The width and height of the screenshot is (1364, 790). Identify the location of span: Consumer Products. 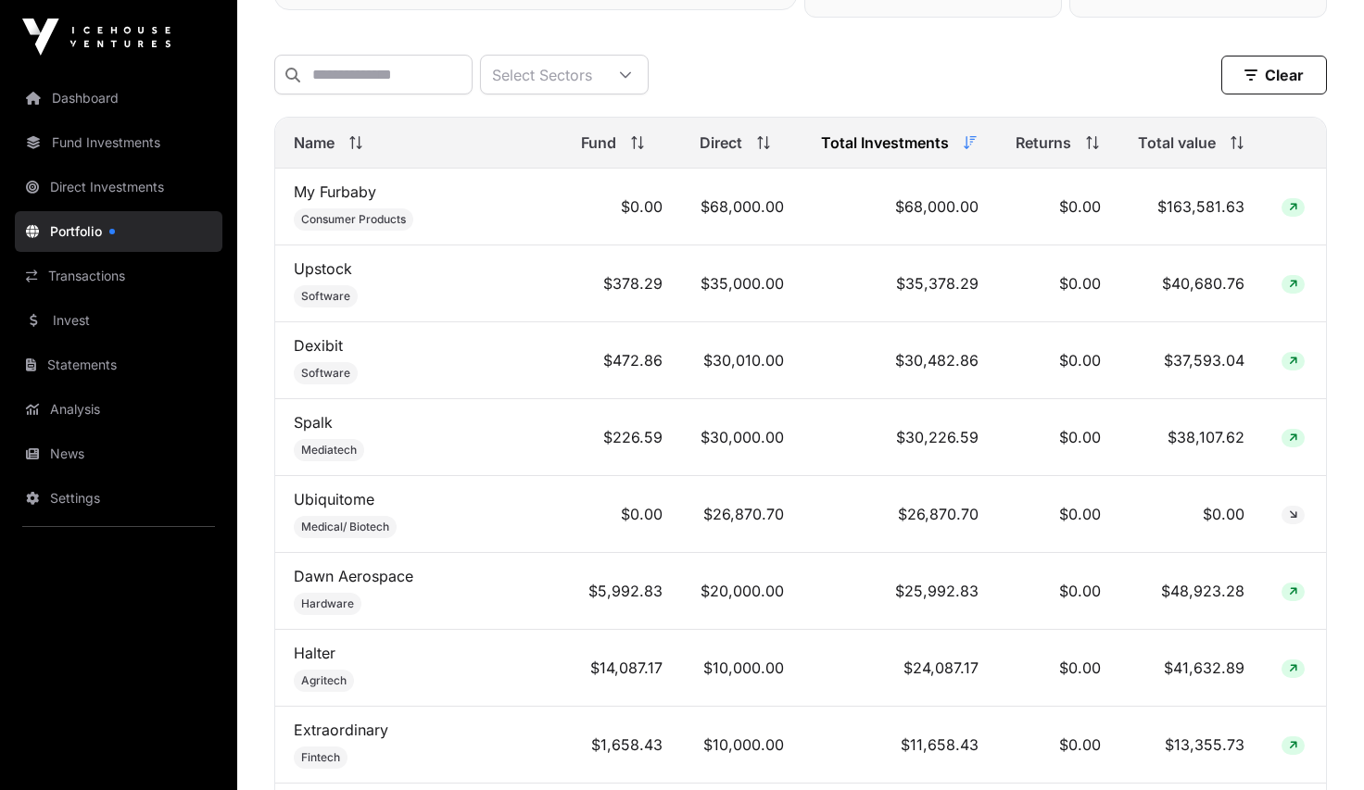
(353, 220).